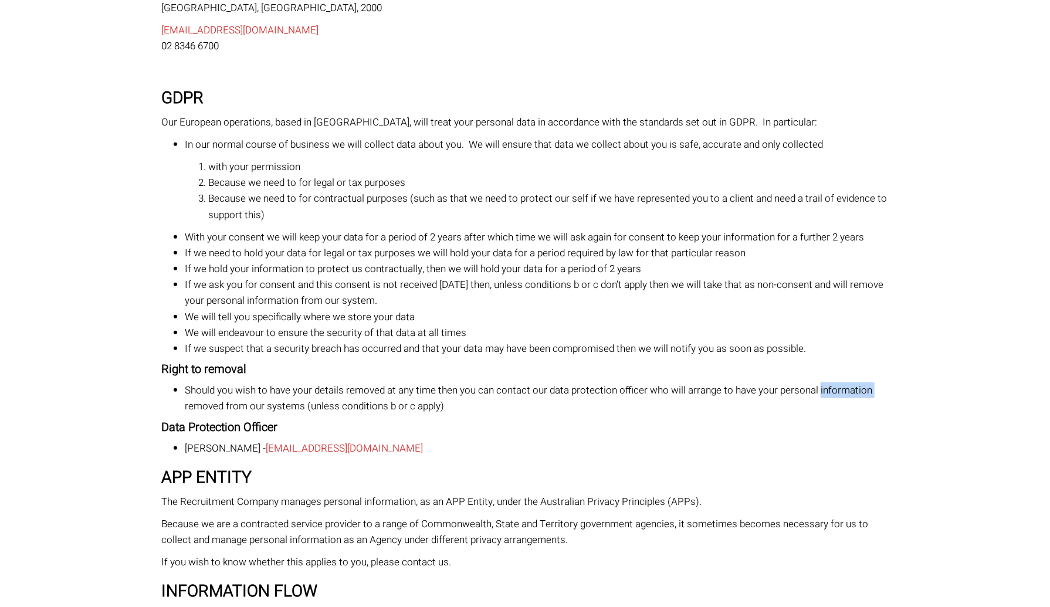  Describe the element at coordinates (537, 253) in the screenshot. I see `li: If we need to hold your data for legal or tax purposes we will hold your data for a period requir...` at that location.